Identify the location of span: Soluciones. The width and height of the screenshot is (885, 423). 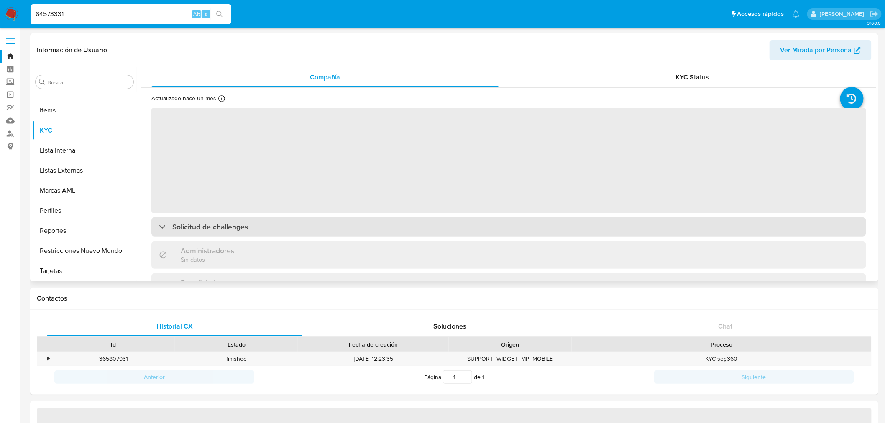
(450, 326).